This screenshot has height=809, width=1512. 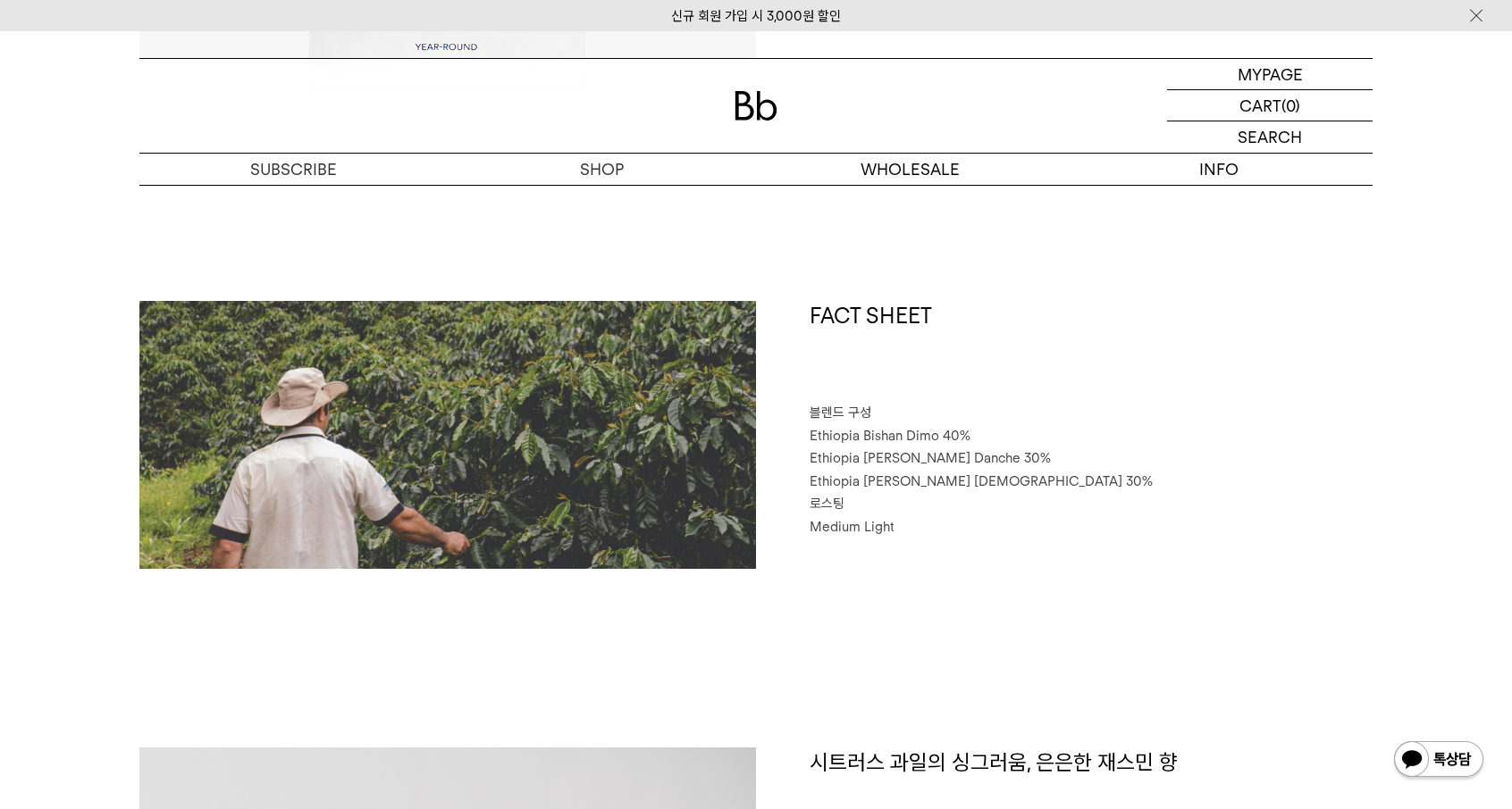 I want to click on h1: FACT SHEET, so click(x=1092, y=352).